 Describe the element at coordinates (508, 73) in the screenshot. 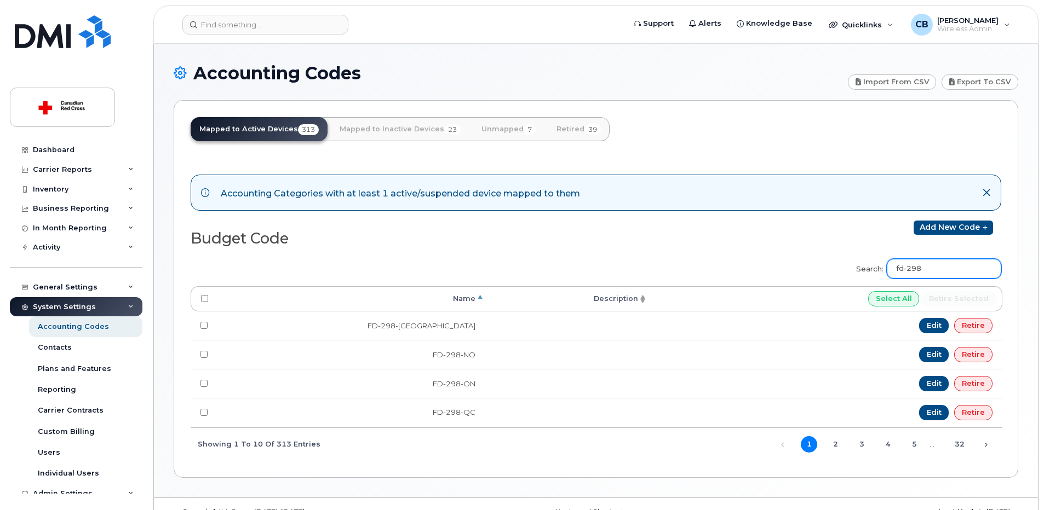

I see `h1: Accounting Codes` at that location.